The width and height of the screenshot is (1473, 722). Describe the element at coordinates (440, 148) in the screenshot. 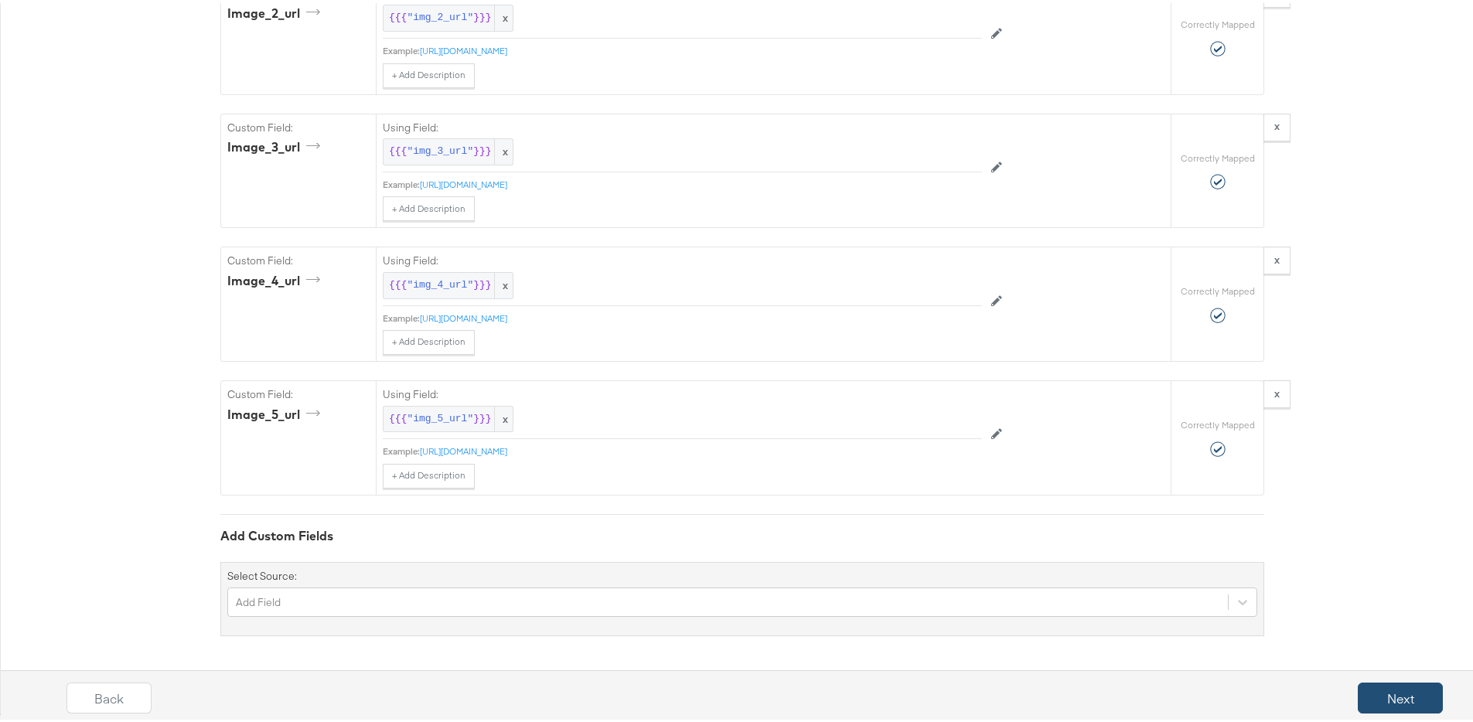

I see `span: "img_3_url"` at that location.